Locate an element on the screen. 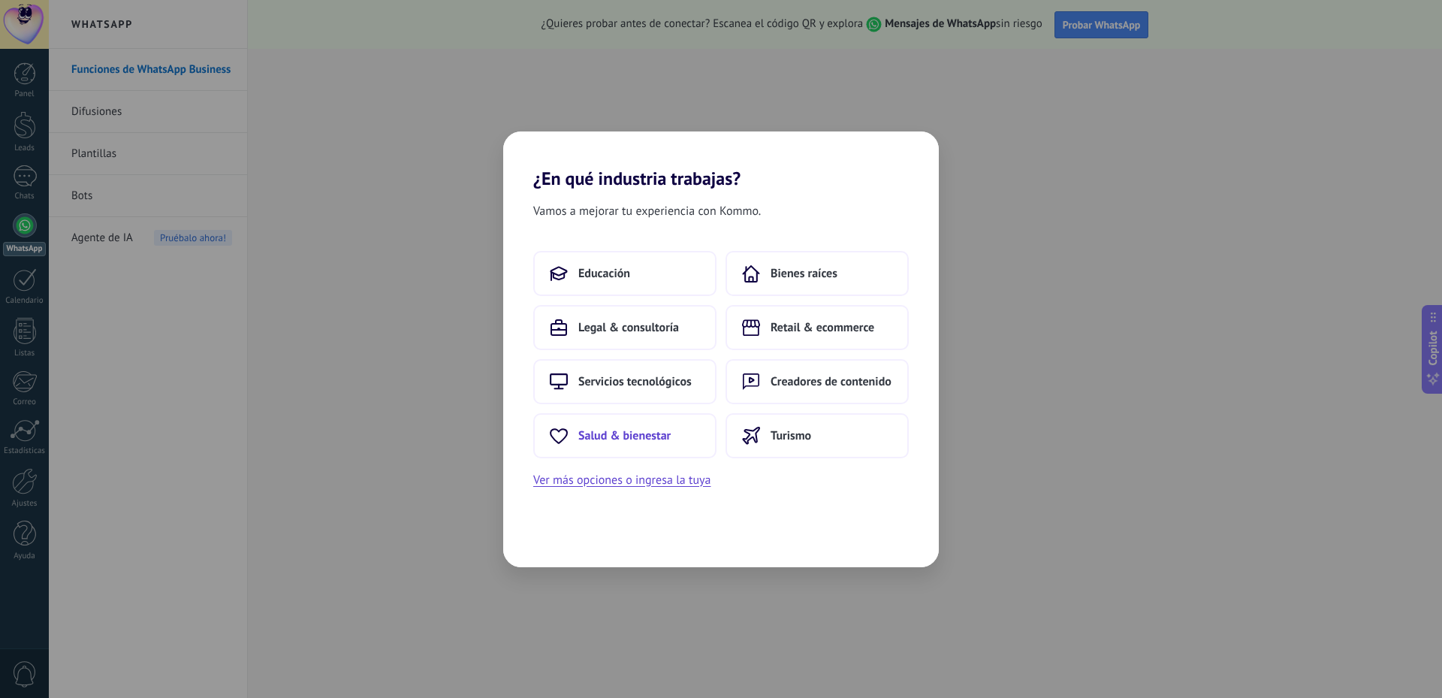 The image size is (1442, 698). button: Ver más opciones o ingresa la tuya is located at coordinates (622, 480).